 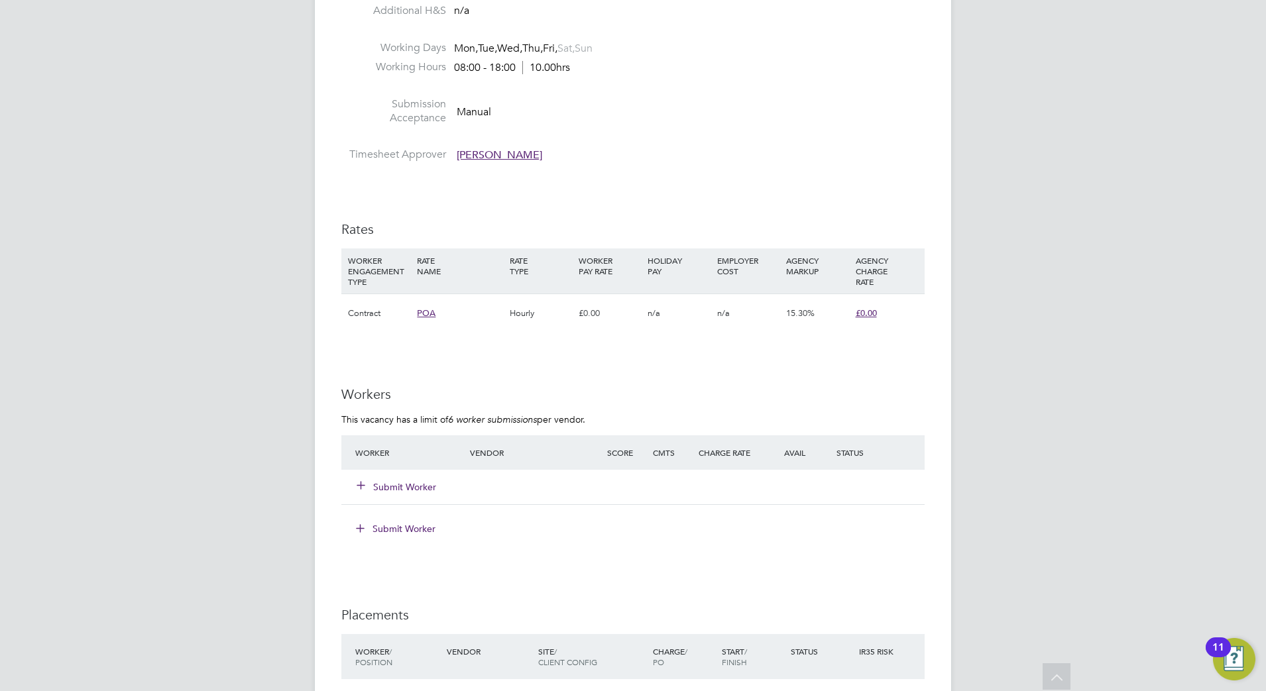 I want to click on span: Tue,, so click(x=487, y=48).